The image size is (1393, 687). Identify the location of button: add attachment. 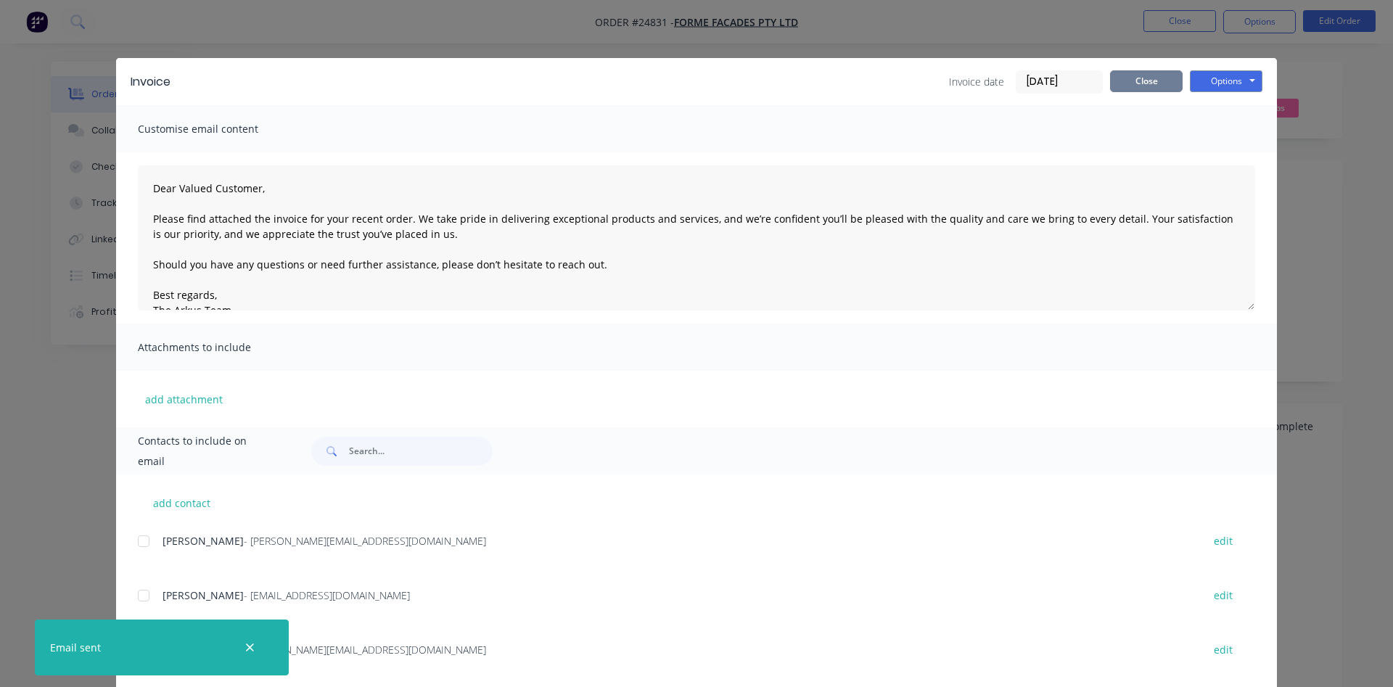
(184, 399).